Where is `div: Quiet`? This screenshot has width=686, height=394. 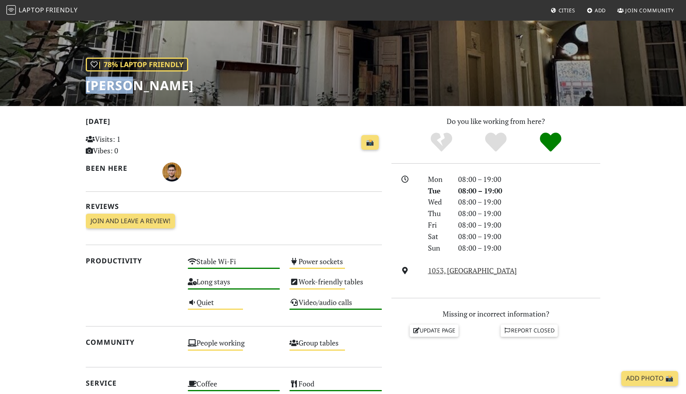 div: Quiet is located at coordinates (234, 306).